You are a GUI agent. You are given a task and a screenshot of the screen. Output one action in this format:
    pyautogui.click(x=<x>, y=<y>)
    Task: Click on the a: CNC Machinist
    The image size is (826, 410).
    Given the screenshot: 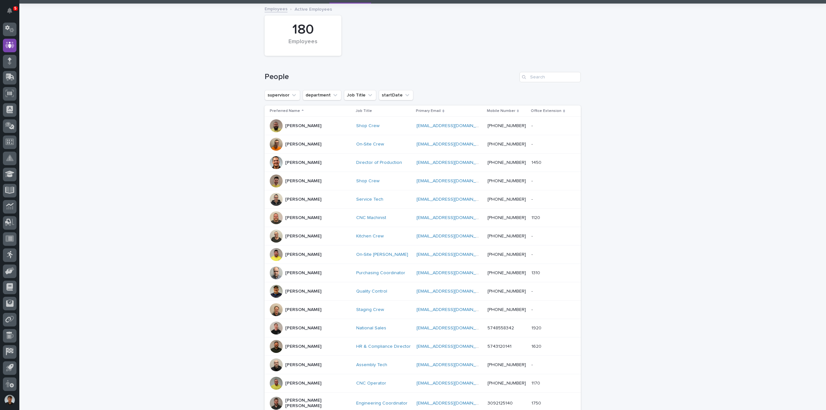 What is the action you would take?
    pyautogui.click(x=371, y=218)
    